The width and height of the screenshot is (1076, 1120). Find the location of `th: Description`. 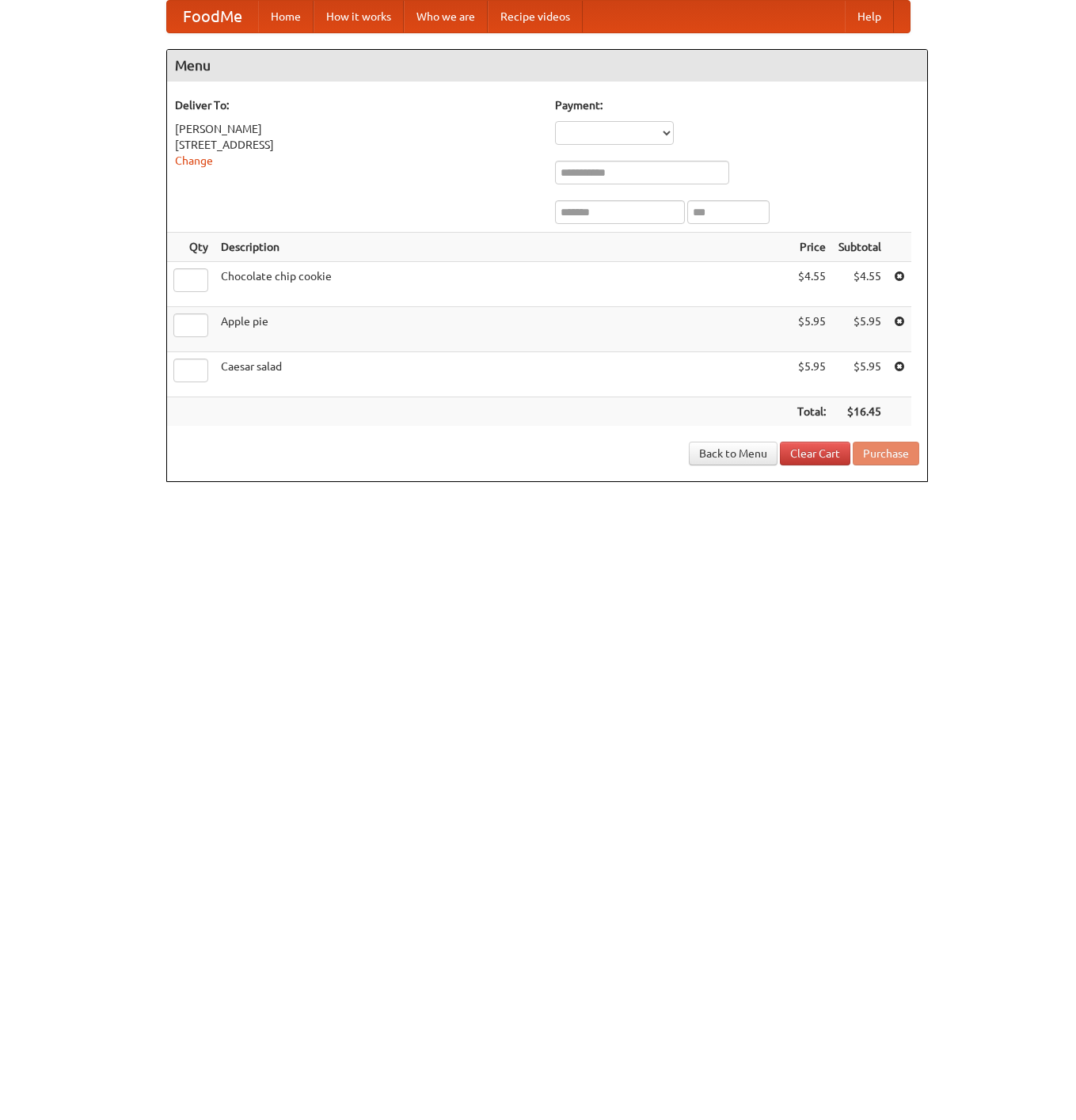

th: Description is located at coordinates (503, 247).